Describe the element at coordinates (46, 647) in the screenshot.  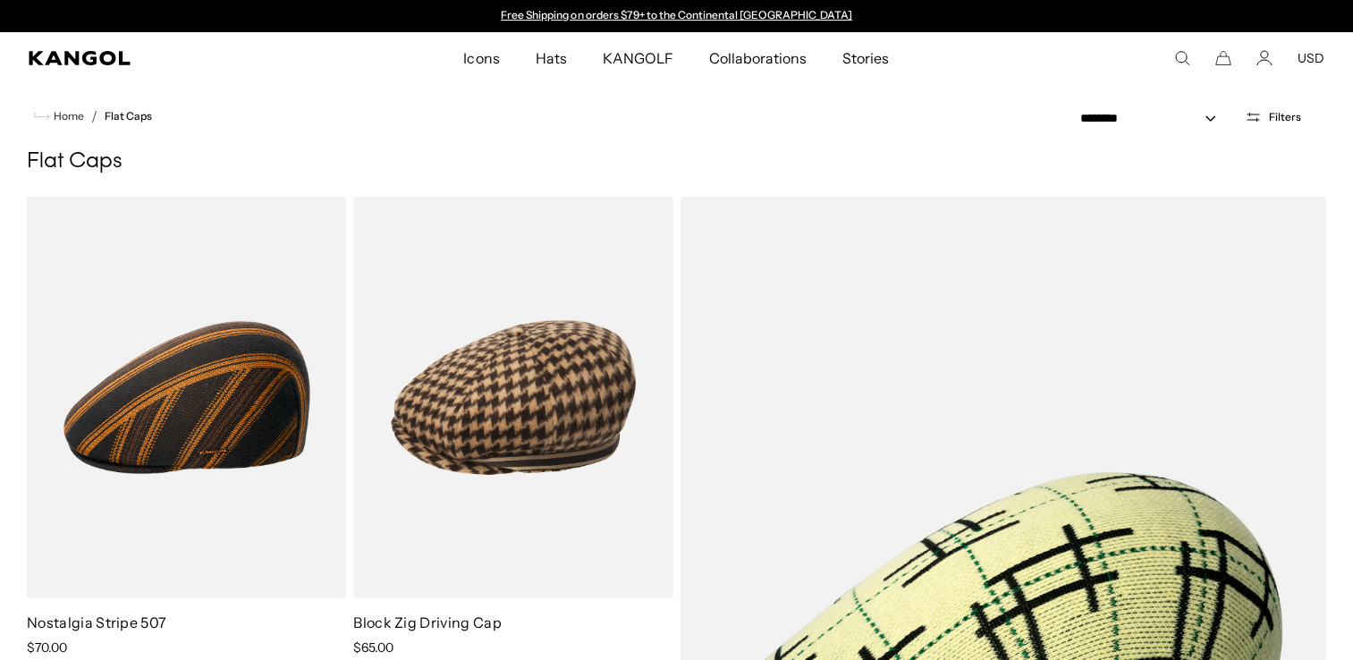
I see `span: $70.00` at that location.